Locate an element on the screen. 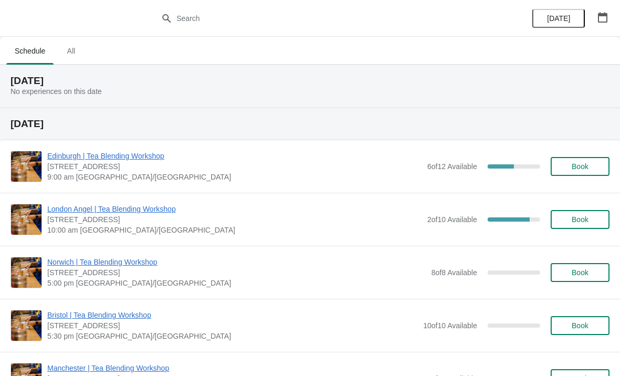 The image size is (620, 376). span: 2 of 10 Available is located at coordinates (452, 220).